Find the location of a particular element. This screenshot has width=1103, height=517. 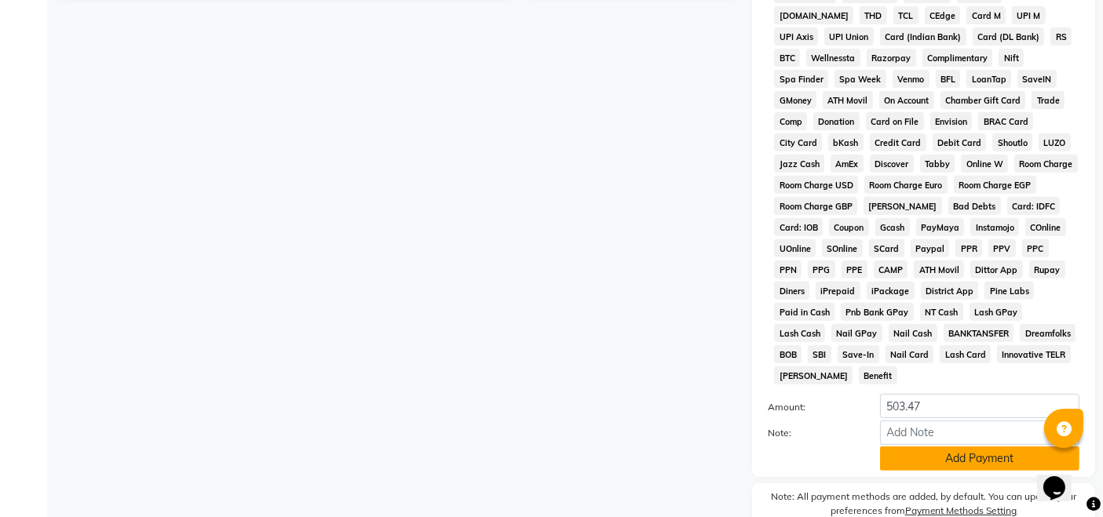

span: Room Charge USD is located at coordinates (816, 184).